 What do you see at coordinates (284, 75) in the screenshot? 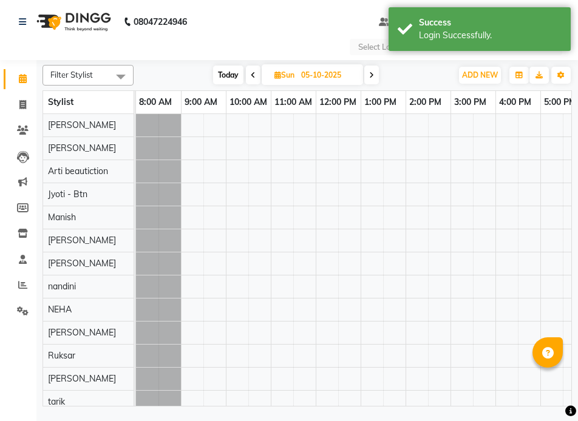
I see `span: Sun` at bounding box center [284, 75].